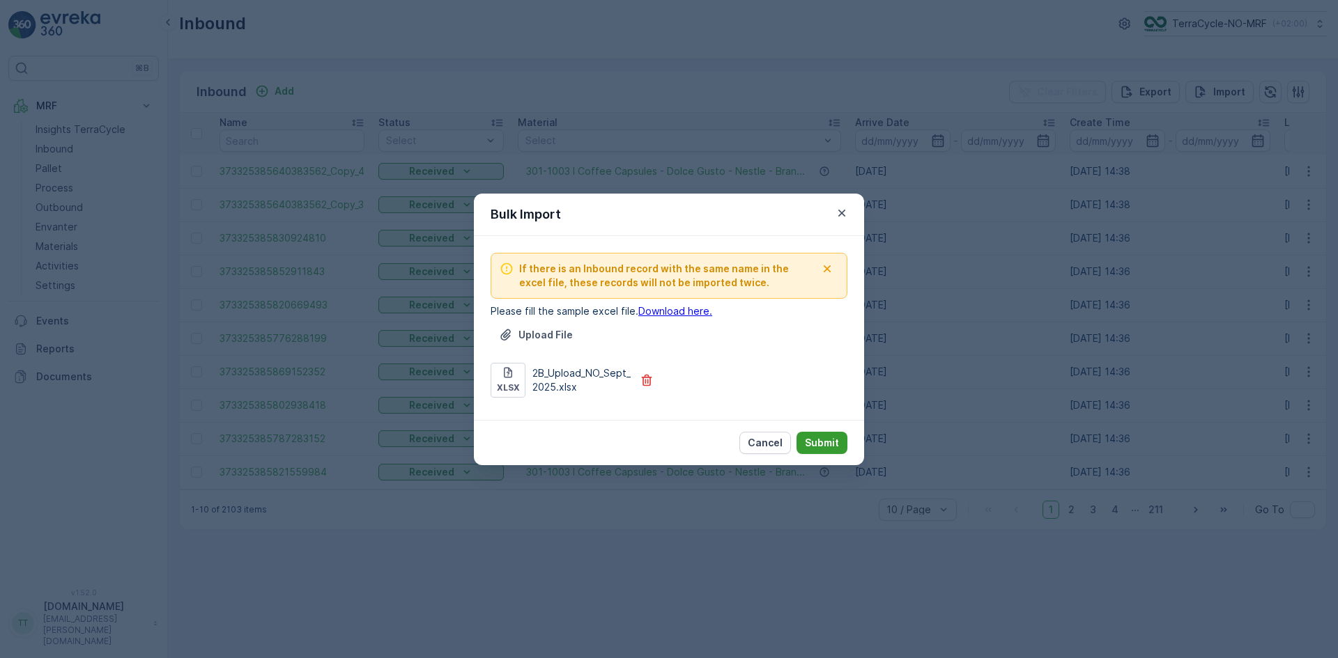 The width and height of the screenshot is (1338, 658). What do you see at coordinates (669, 311) in the screenshot?
I see `p: Please fill the sample excel file.` at bounding box center [669, 311].